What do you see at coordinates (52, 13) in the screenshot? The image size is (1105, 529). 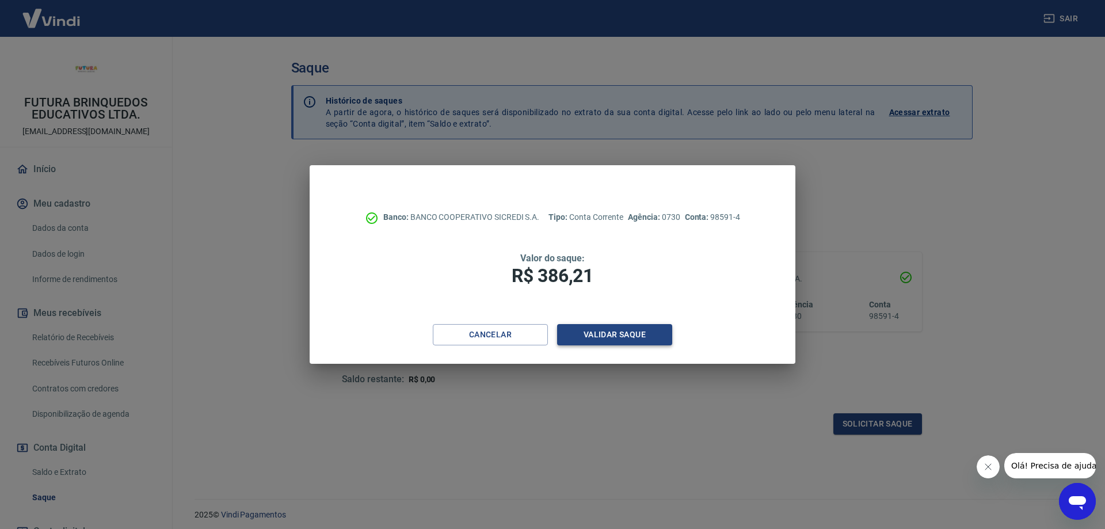 I see `span: Olá! Precisa de ajuda?` at bounding box center [52, 13].